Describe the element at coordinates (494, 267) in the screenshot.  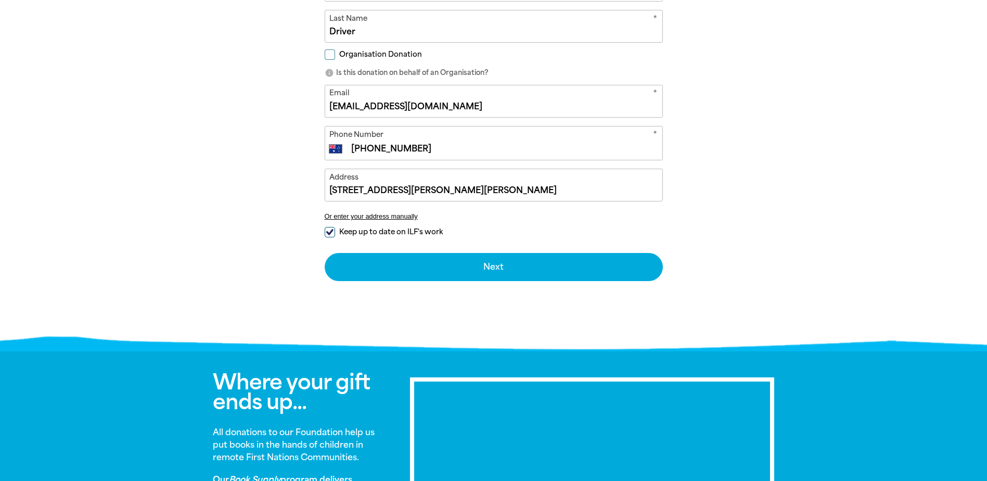
I see `button: Next` at that location.